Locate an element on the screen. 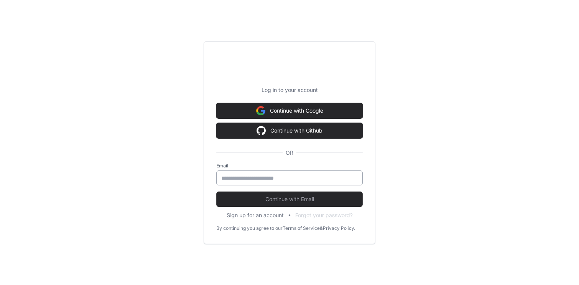 This screenshot has width=579, height=285. a: Privacy Policy. is located at coordinates (339, 228).